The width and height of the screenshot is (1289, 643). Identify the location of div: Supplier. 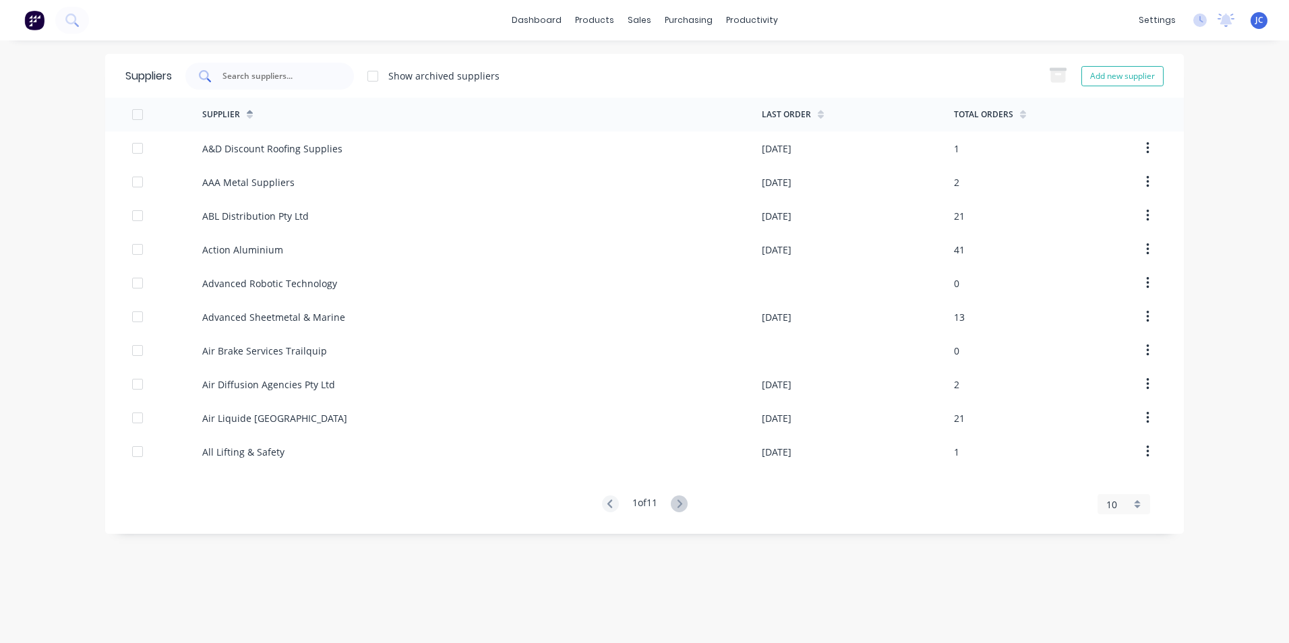
(221, 115).